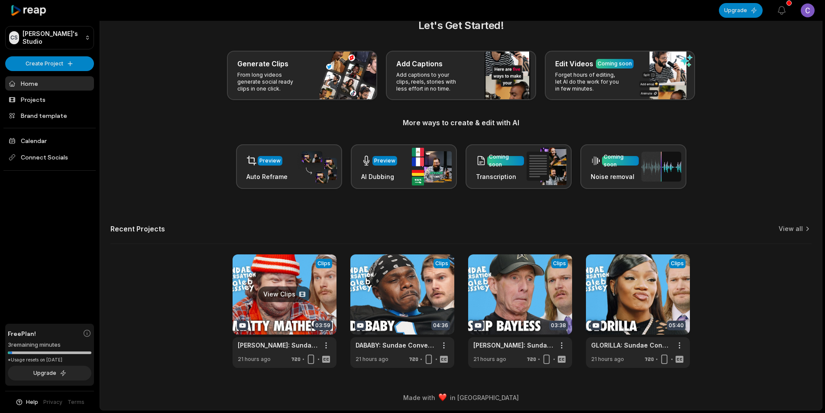 Image resolution: width=825 pixels, height=413 pixels. What do you see at coordinates (263, 64) in the screenshot?
I see `h3: Generate Clips` at bounding box center [263, 64].